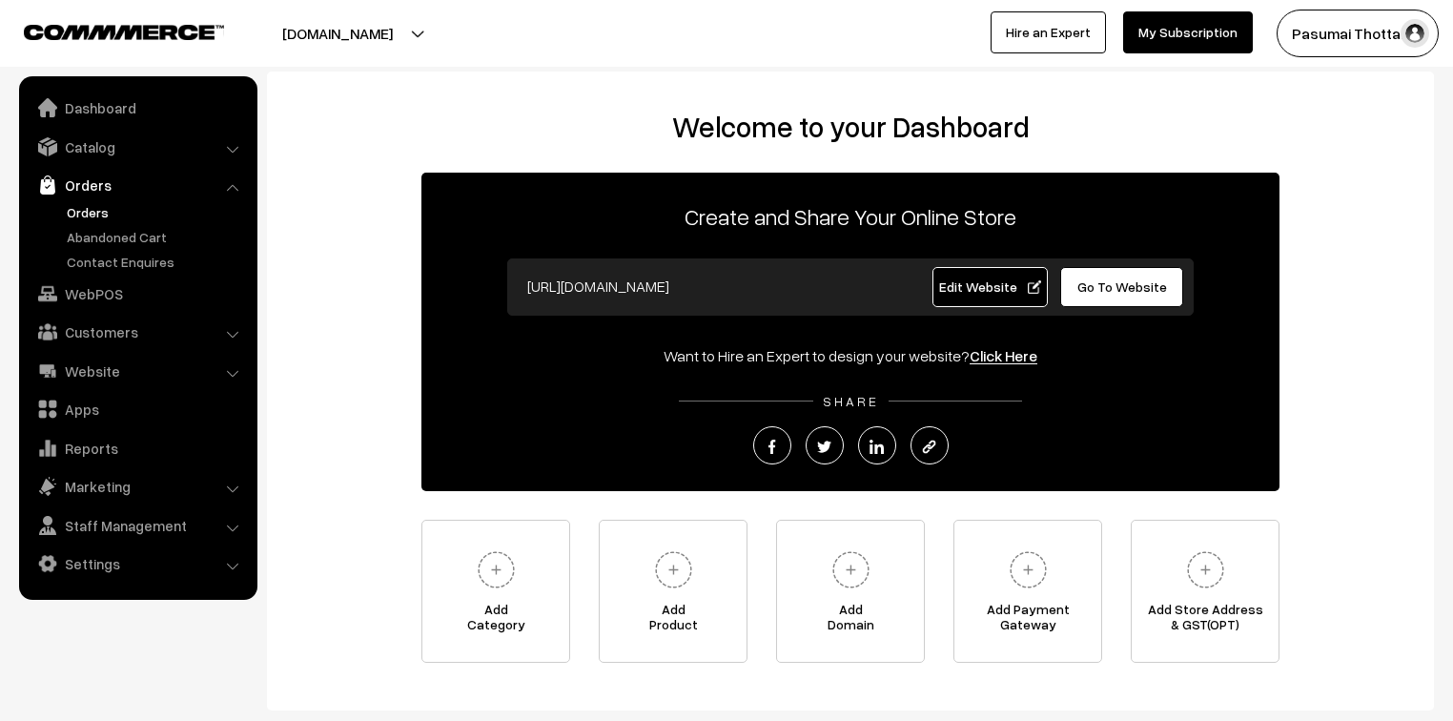 The height and width of the screenshot is (721, 1453). Describe the element at coordinates (851, 216) in the screenshot. I see `p: Create and Share Your Online Store` at that location.